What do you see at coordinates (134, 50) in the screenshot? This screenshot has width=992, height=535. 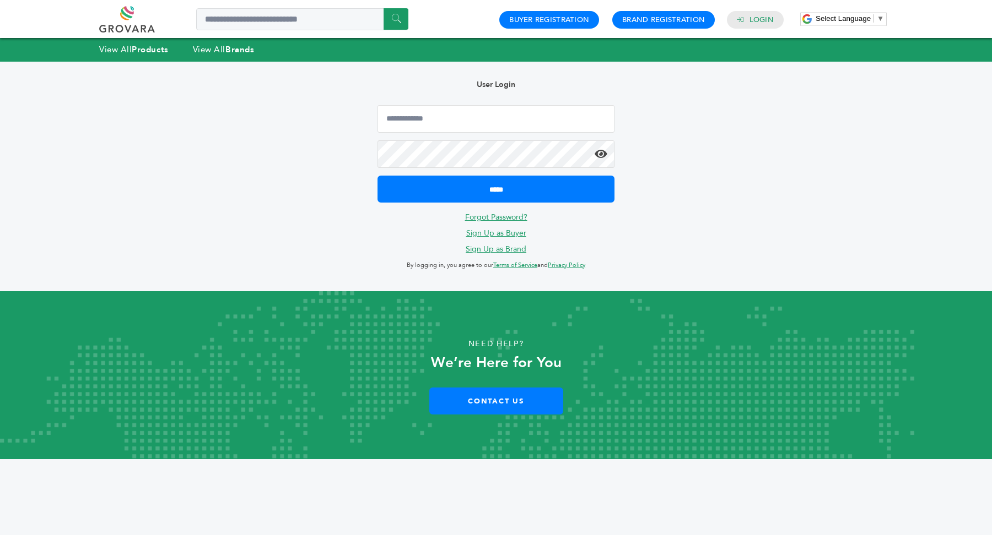 I see `a: View AllProducts` at bounding box center [134, 50].